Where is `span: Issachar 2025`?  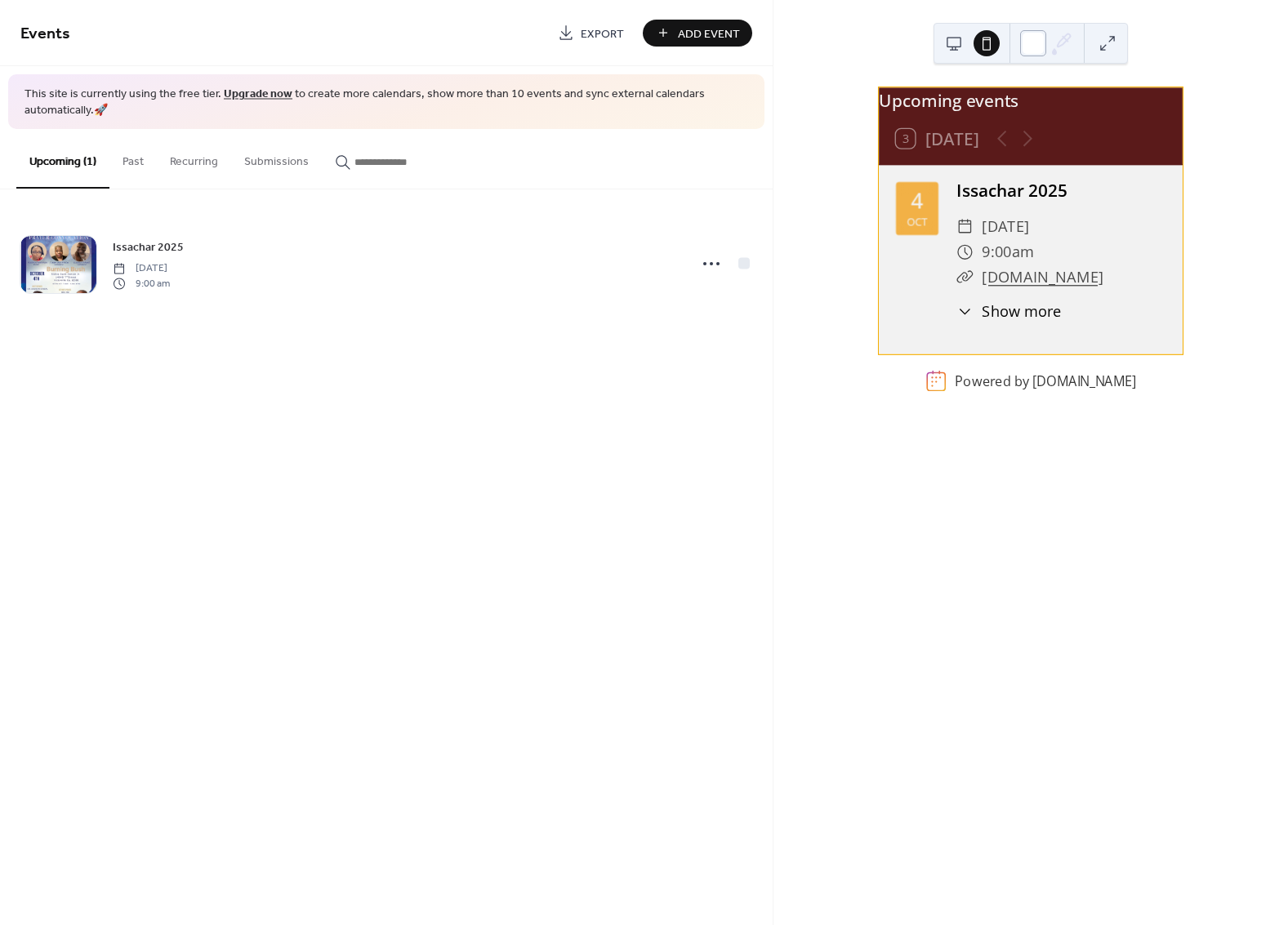
span: Issachar 2025 is located at coordinates (148, 247).